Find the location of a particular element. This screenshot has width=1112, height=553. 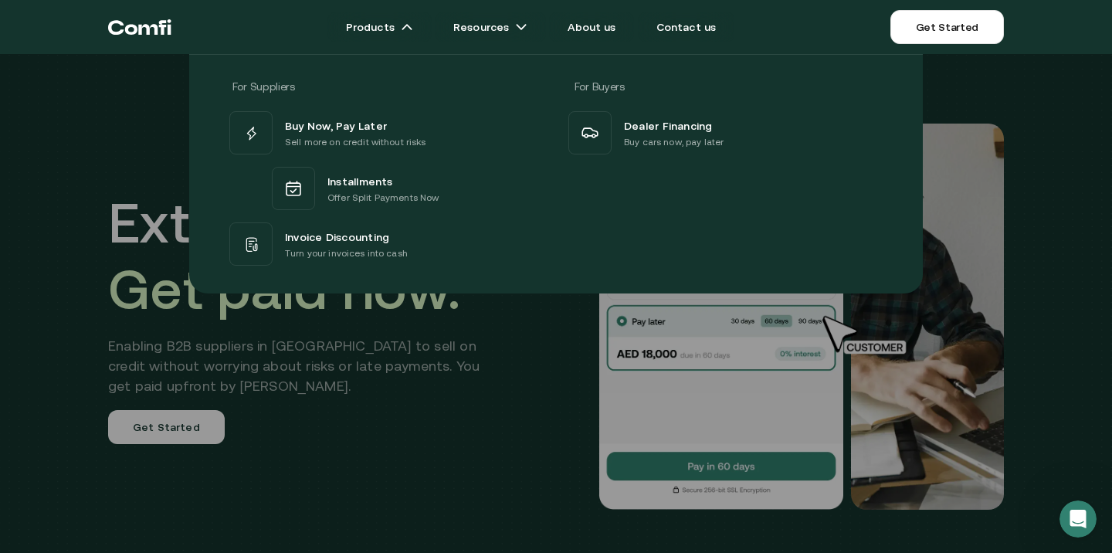

a: Get Started is located at coordinates (947, 27).